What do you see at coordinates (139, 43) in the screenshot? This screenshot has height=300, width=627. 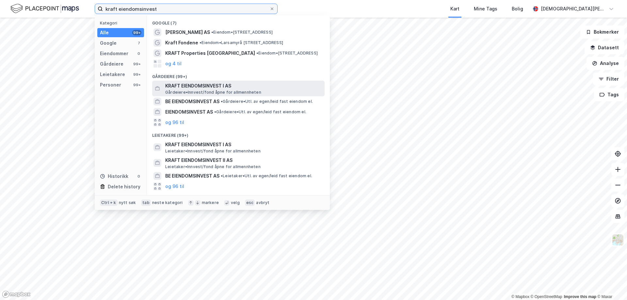 I see `div: 7` at bounding box center [139, 43].